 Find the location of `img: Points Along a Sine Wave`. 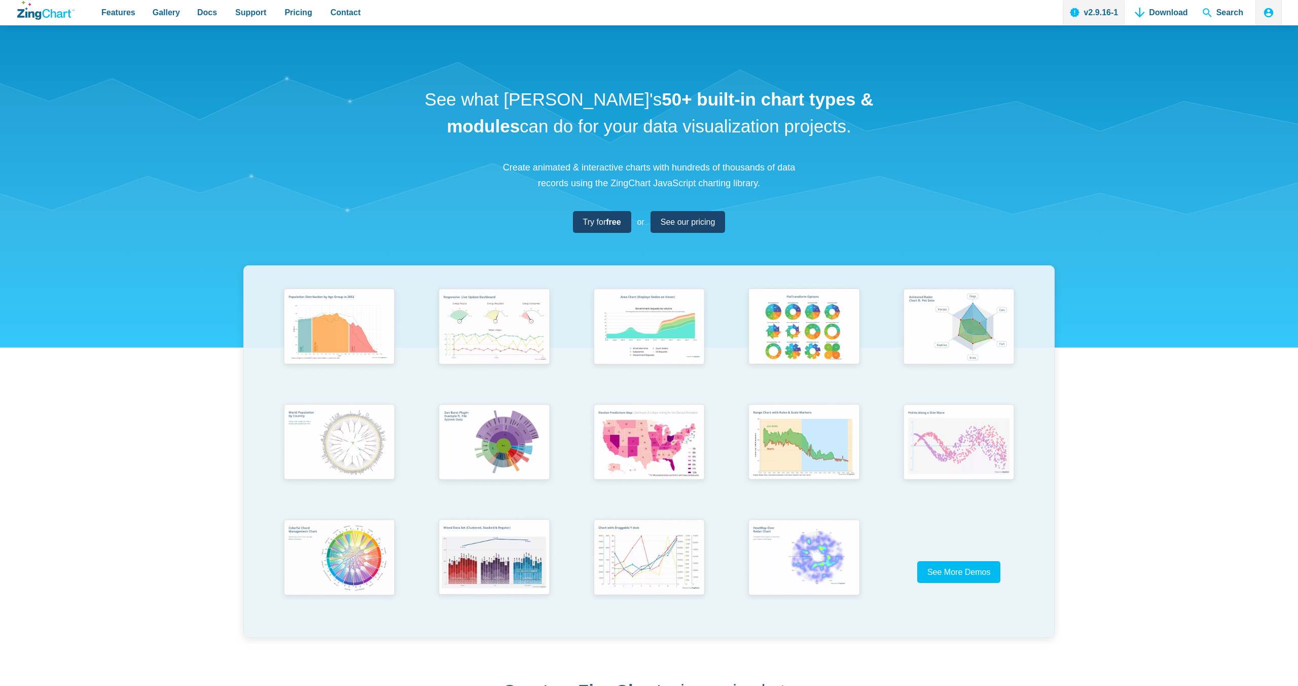

img: Points Along a Sine Wave is located at coordinates (959, 443).